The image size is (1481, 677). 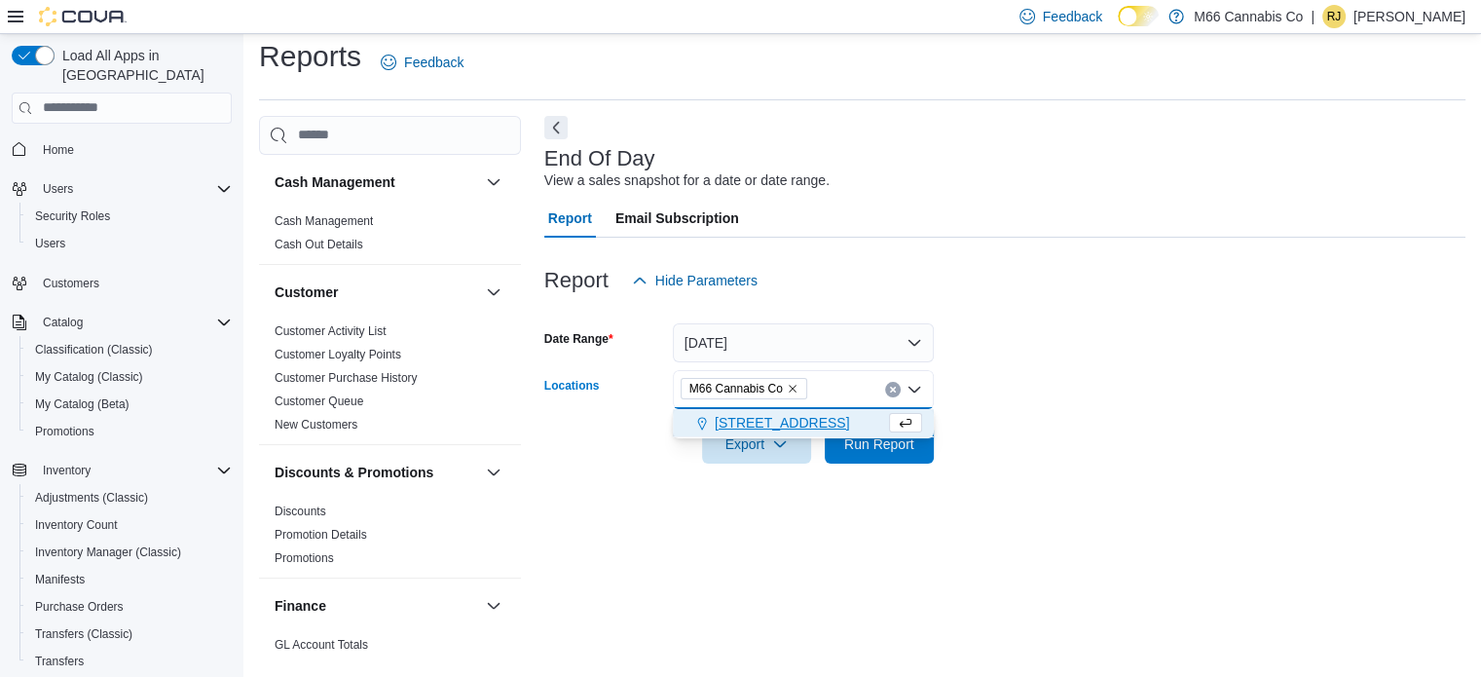 What do you see at coordinates (556, 128) in the screenshot?
I see `button: Next` at bounding box center [556, 128].